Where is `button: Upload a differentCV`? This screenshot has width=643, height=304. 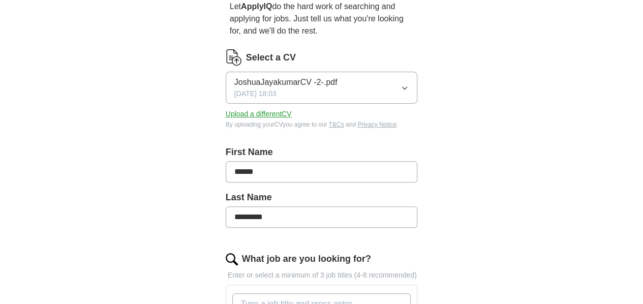 button: Upload a differentCV is located at coordinates (259, 114).